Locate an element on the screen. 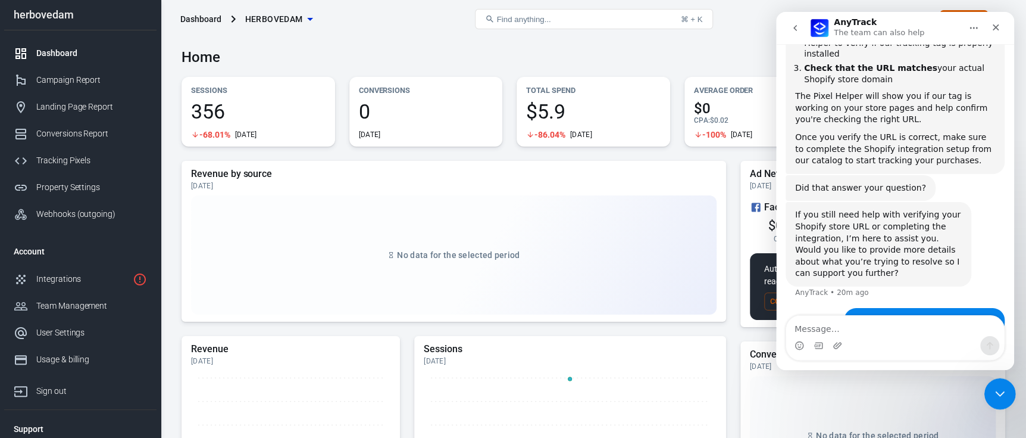 The height and width of the screenshot is (438, 1026). div: Close is located at coordinates (220, 15).